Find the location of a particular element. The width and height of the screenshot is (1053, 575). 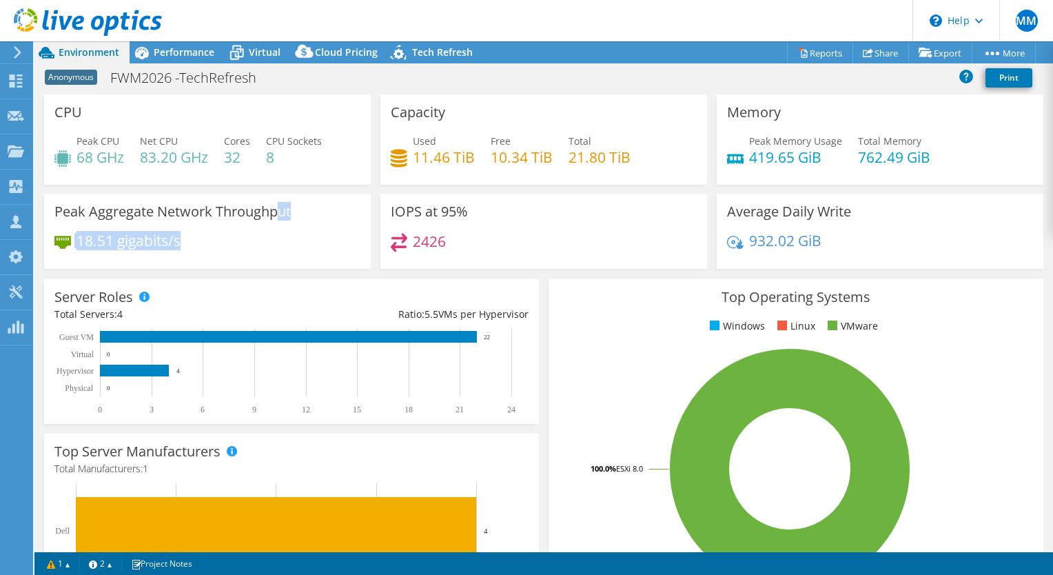

li: Windows is located at coordinates (736, 326).